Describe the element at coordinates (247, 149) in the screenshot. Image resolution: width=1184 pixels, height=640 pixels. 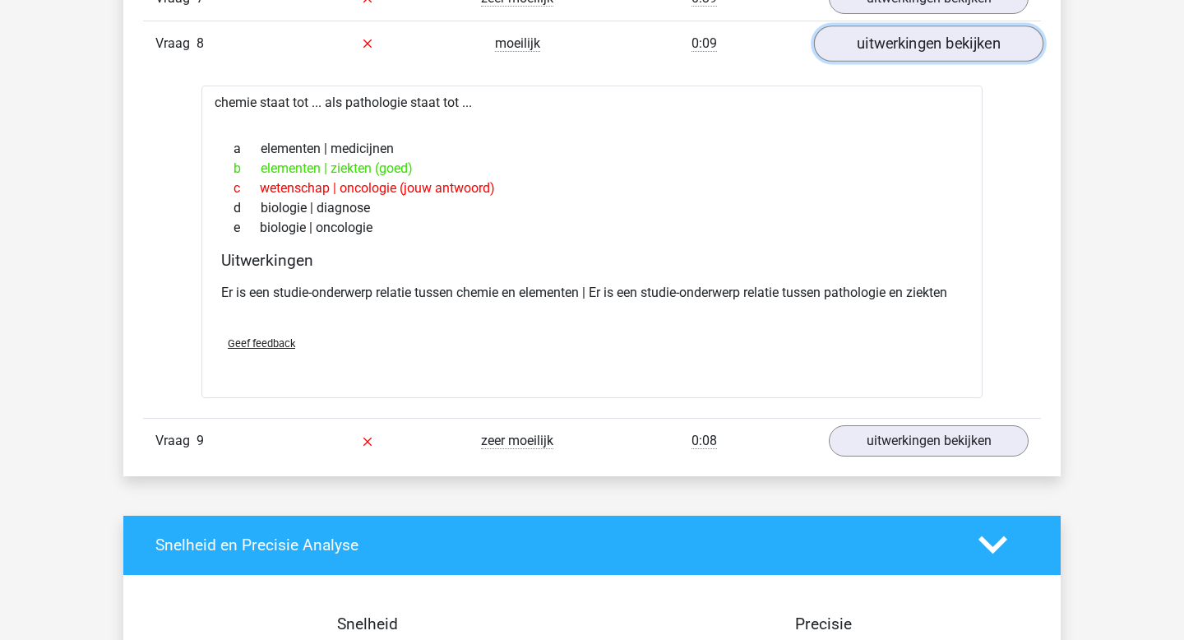
I see `span: a` at that location.